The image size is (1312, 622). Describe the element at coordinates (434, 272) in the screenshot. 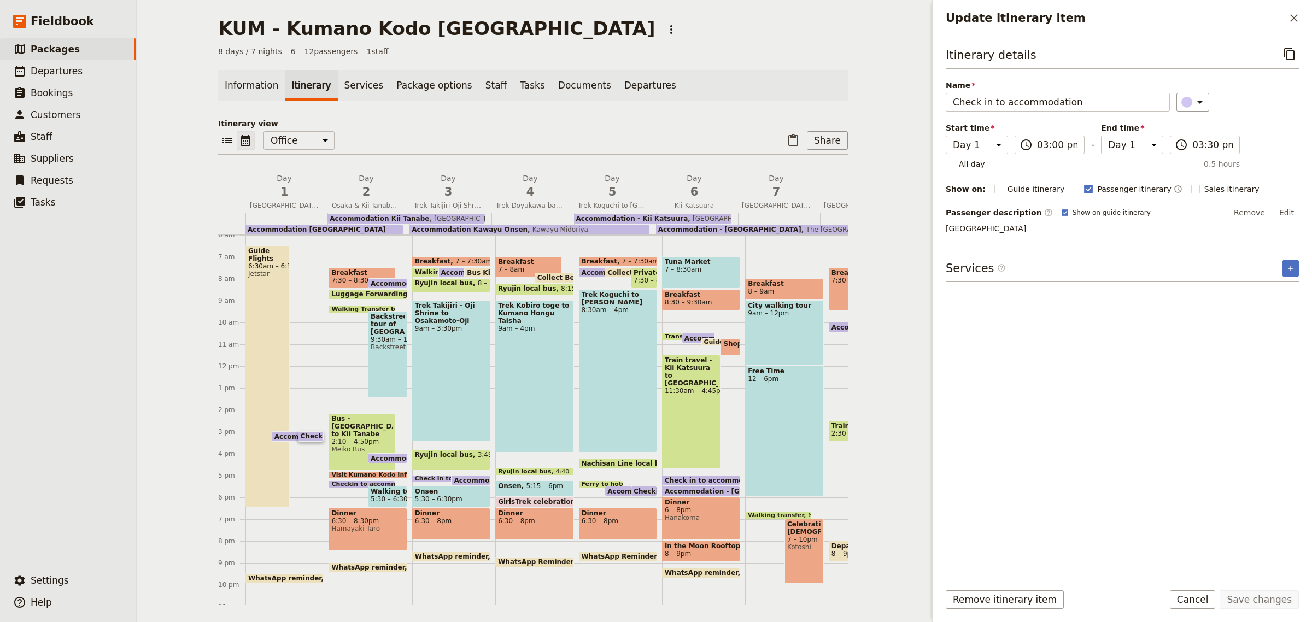

I see `div: Walking Transfer to bus station` at that location.